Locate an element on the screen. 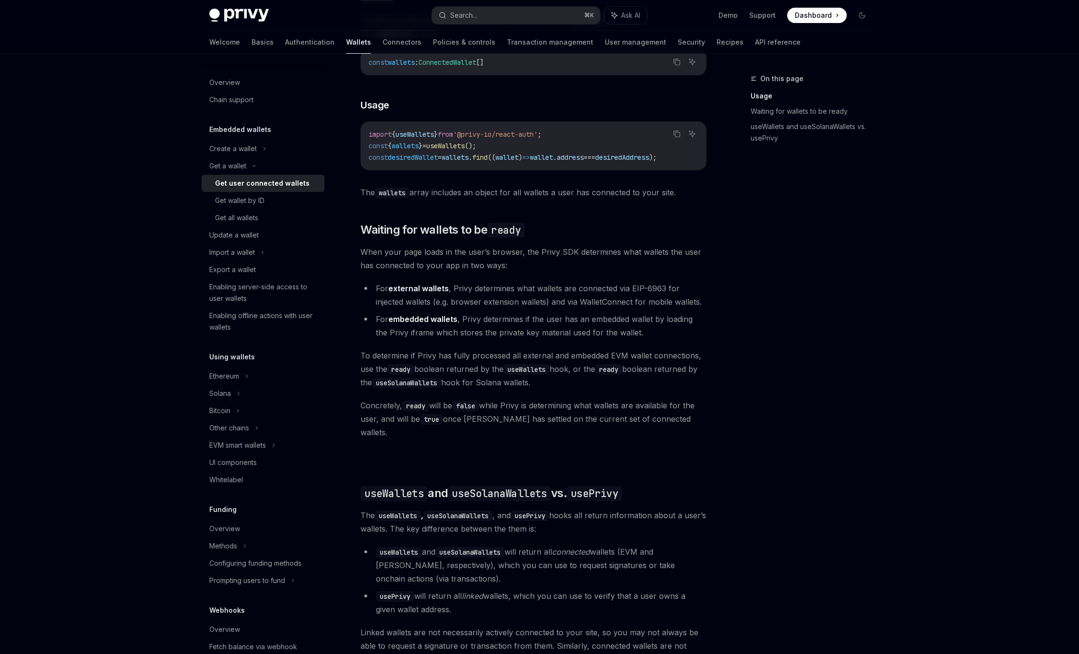  div: Other chains is located at coordinates (229, 428).